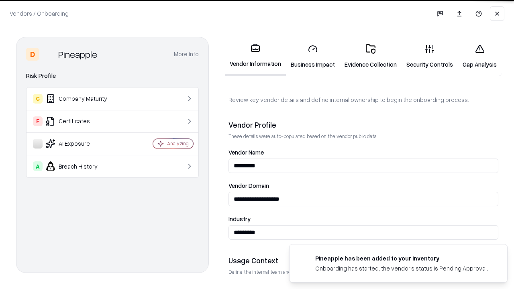  What do you see at coordinates (363, 186) in the screenshot?
I see `label: Vendor Domain` at bounding box center [363, 186].